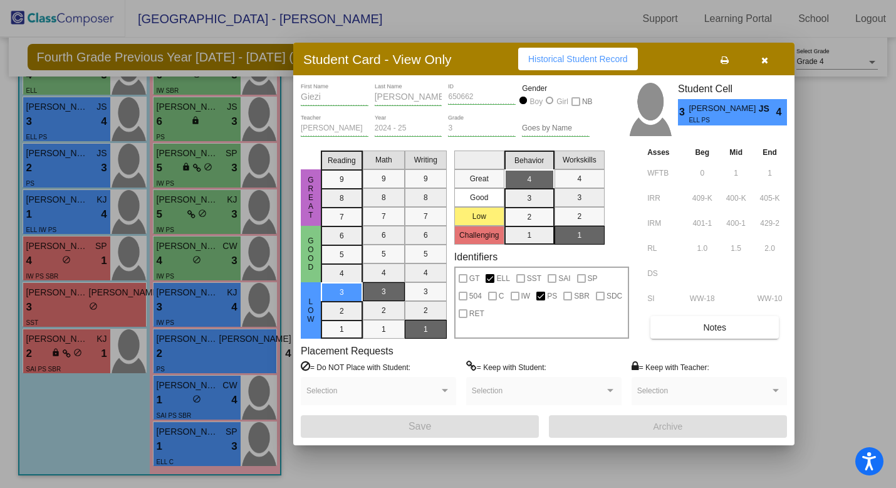  What do you see at coordinates (477, 313) in the screenshot?
I see `span: RET` at bounding box center [477, 313].